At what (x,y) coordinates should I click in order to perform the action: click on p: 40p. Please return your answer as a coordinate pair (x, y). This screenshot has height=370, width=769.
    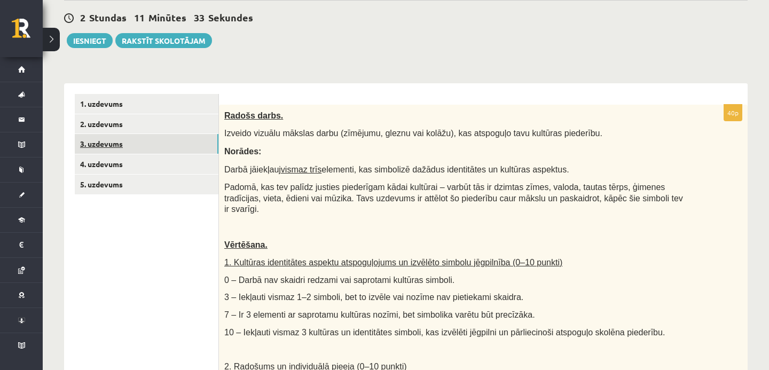
    Looking at the image, I should click on (733, 113).